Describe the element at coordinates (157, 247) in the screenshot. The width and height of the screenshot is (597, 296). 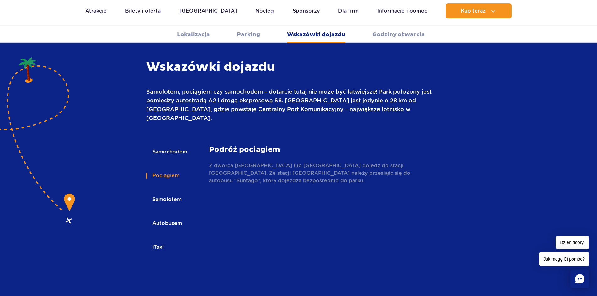
I see `button: iTaxi` at that location.